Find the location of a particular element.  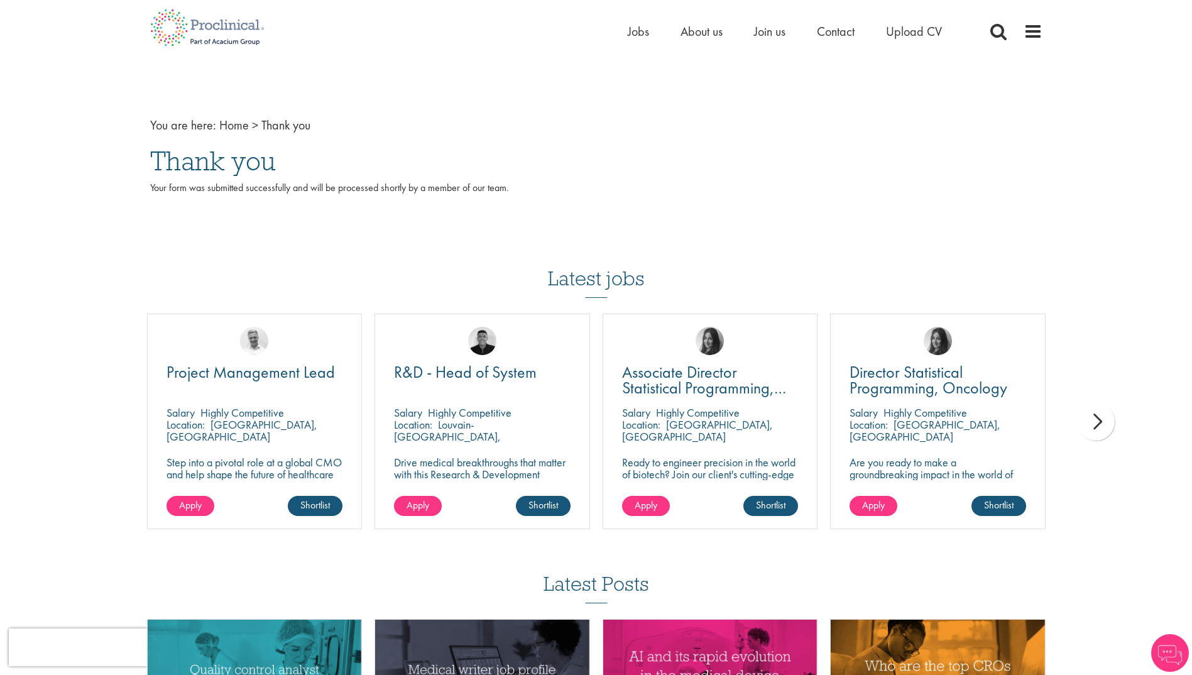

span: Jobs is located at coordinates (639, 31).